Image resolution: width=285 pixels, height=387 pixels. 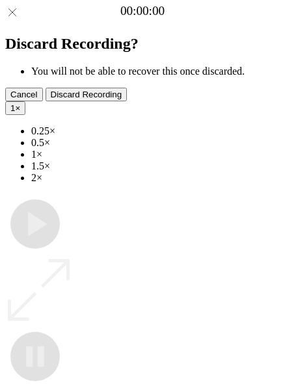 What do you see at coordinates (12, 108) in the screenshot?
I see `span: 1` at bounding box center [12, 108].